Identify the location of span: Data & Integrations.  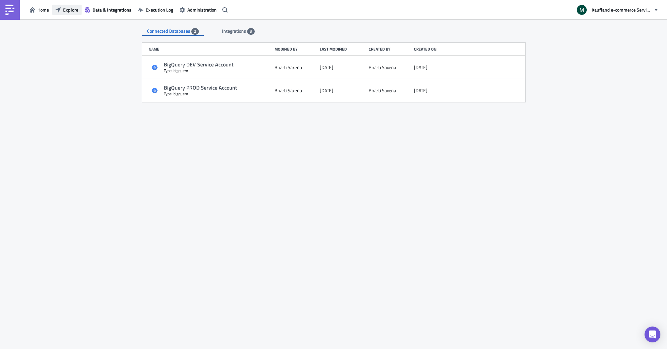
(112, 10).